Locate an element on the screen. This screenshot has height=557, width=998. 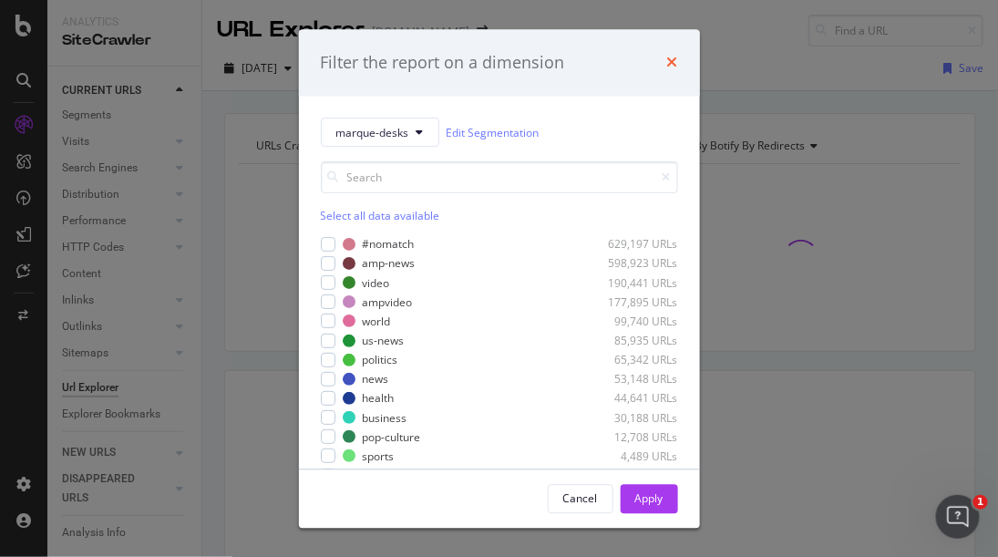
div: amp-news is located at coordinates (389, 263).